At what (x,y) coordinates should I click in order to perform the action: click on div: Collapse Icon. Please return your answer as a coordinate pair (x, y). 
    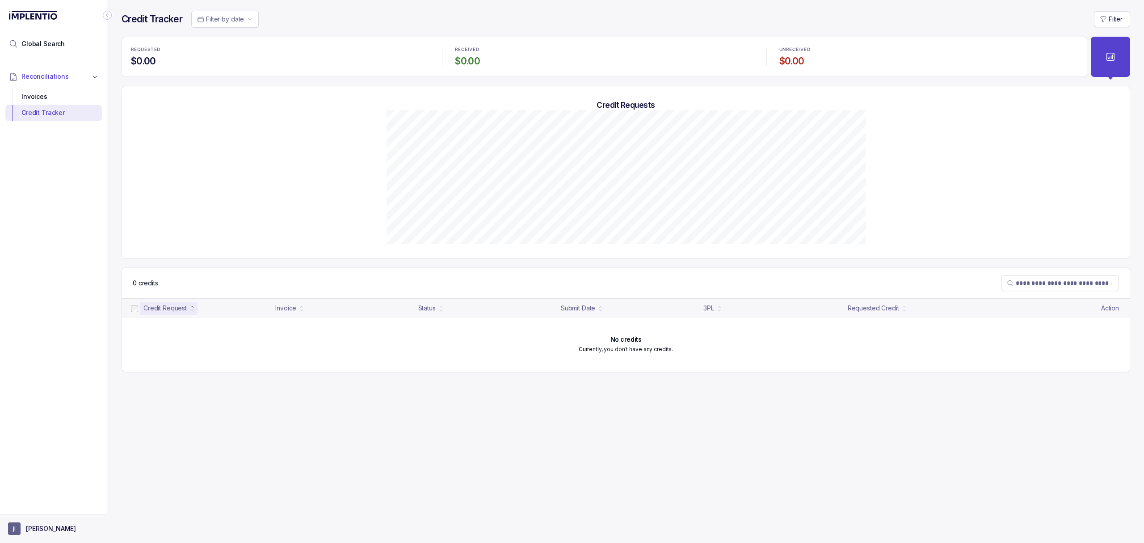
    Looking at the image, I should click on (107, 15).